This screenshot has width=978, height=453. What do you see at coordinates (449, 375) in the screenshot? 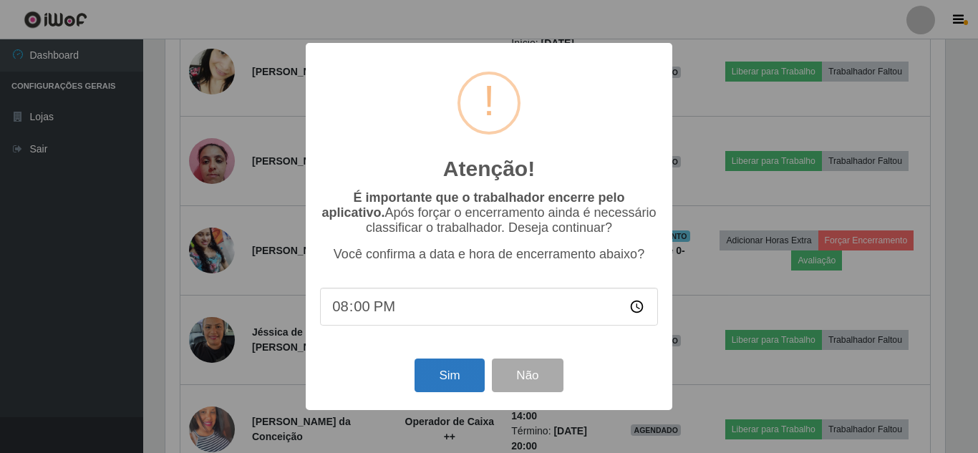
I see `button: Sim` at bounding box center [449, 375].